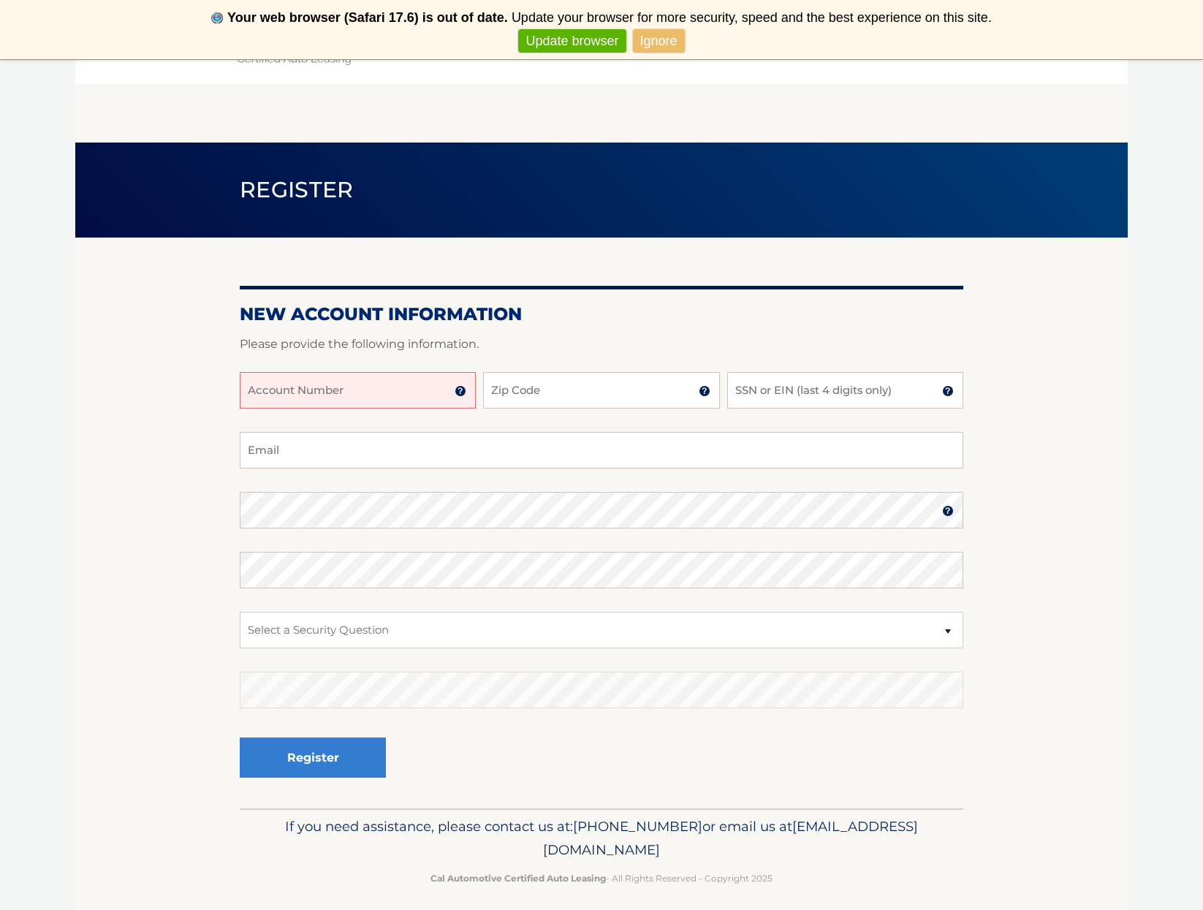 The width and height of the screenshot is (1203, 910). Describe the element at coordinates (572, 41) in the screenshot. I see `a: Update browser` at that location.